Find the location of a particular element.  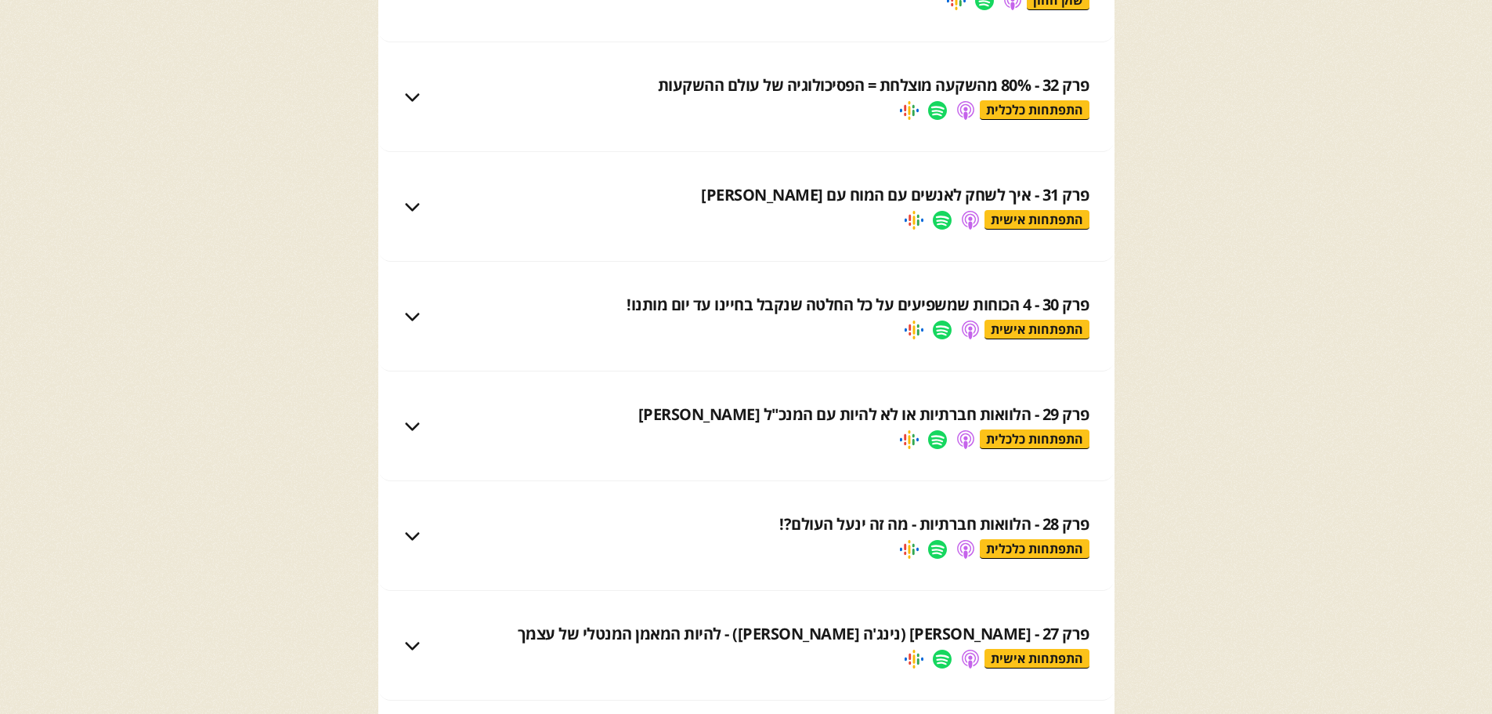

p: מה זה הלוואות חברתיות? is located at coordinates (746, 598).